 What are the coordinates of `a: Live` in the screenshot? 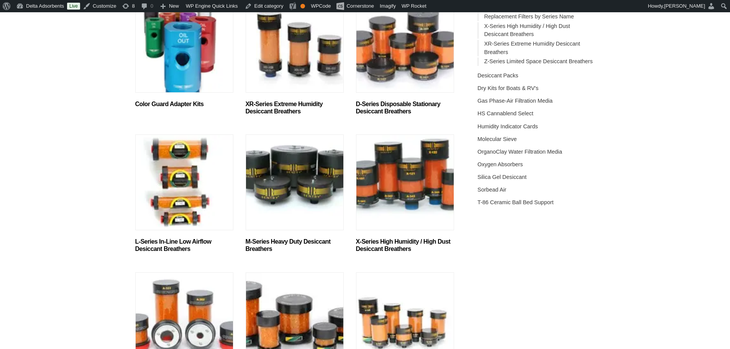 It's located at (74, 6).